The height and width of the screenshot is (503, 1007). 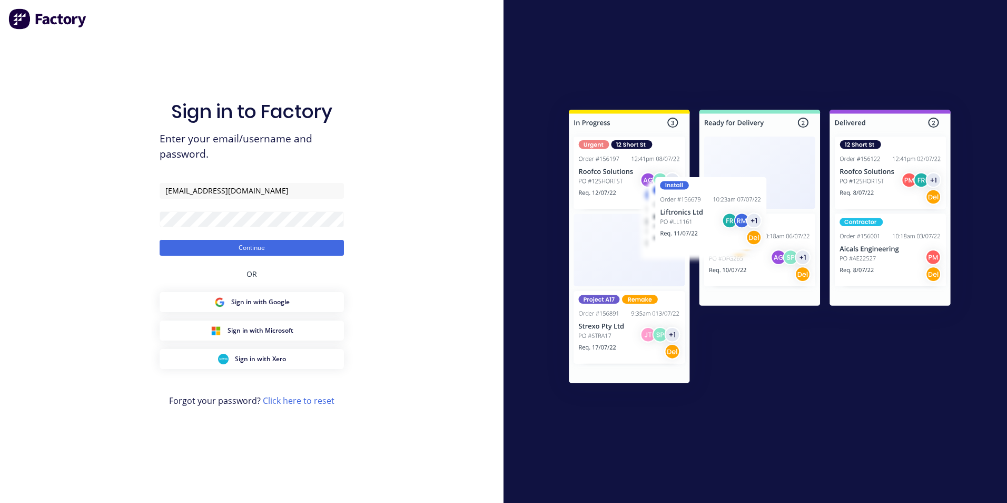 I want to click on img: Google Sign in, so click(x=220, y=302).